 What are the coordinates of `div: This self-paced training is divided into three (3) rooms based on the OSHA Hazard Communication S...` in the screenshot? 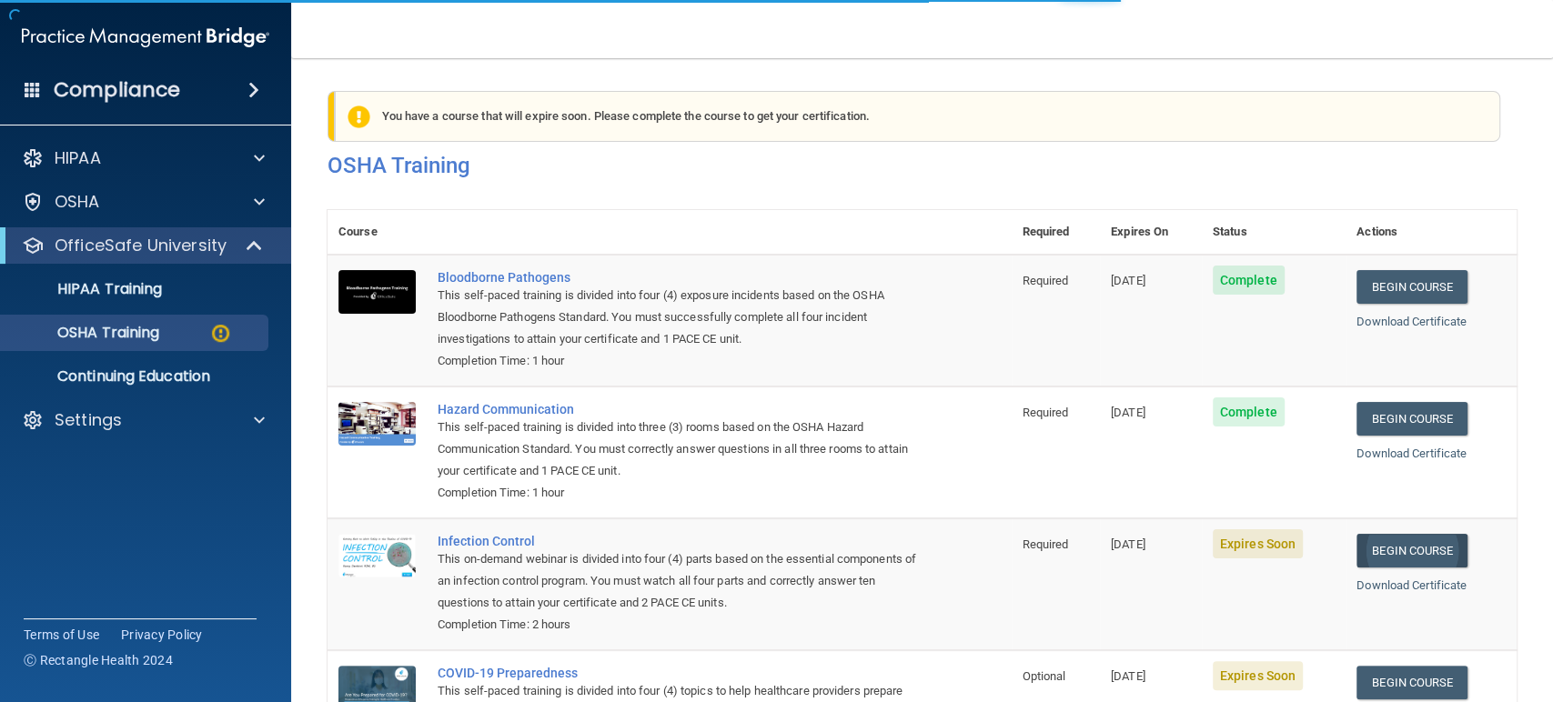 It's located at (679, 449).